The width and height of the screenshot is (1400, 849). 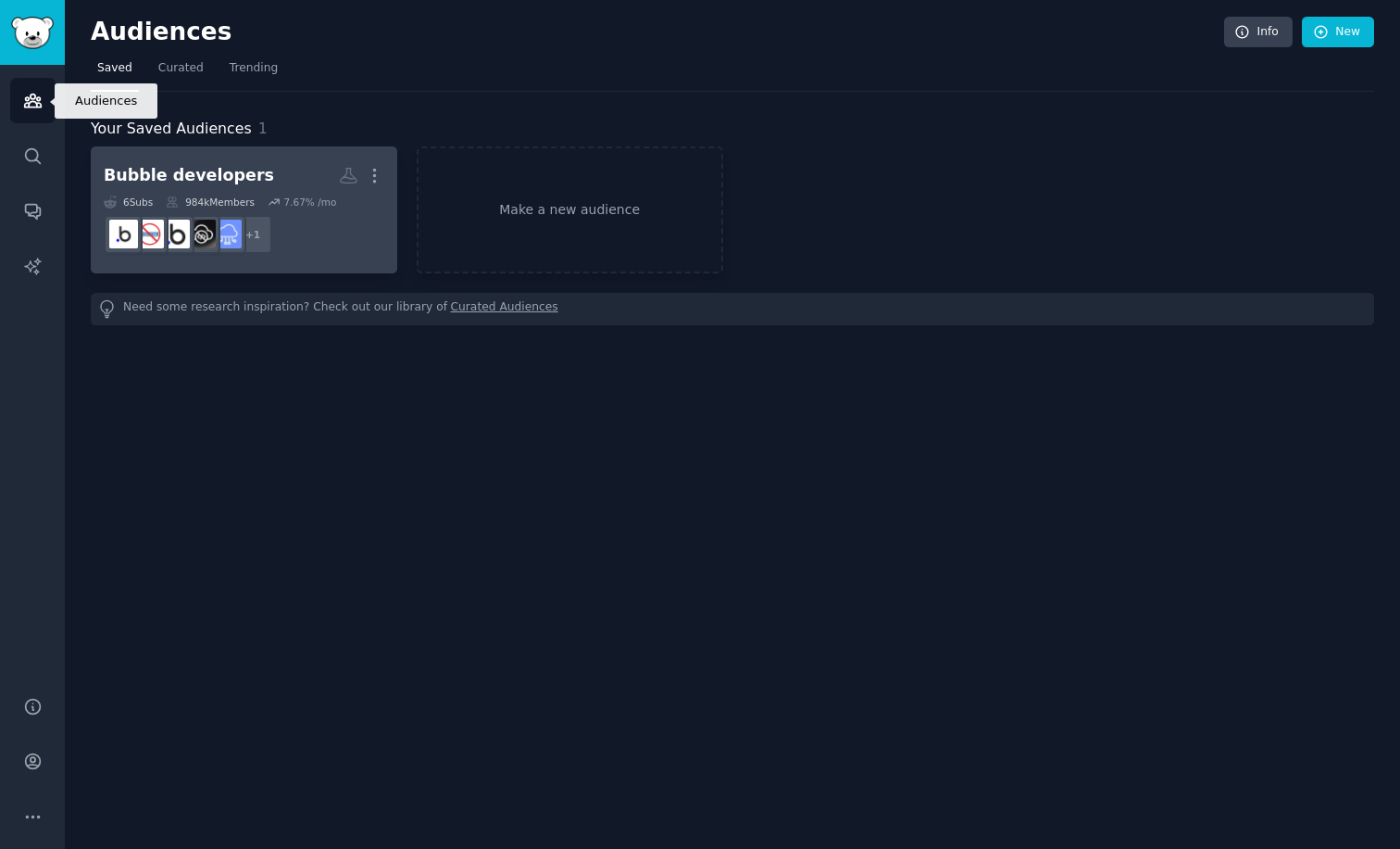 I want to click on img: bubbledevelopers, so click(x=175, y=234).